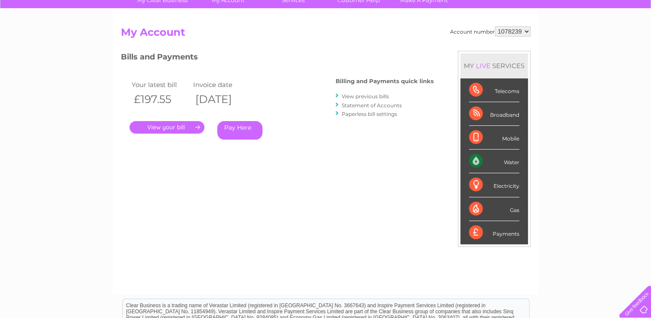 The width and height of the screenshot is (651, 318). What do you see at coordinates (369, 114) in the screenshot?
I see `a: Paperless bill settings` at bounding box center [369, 114].